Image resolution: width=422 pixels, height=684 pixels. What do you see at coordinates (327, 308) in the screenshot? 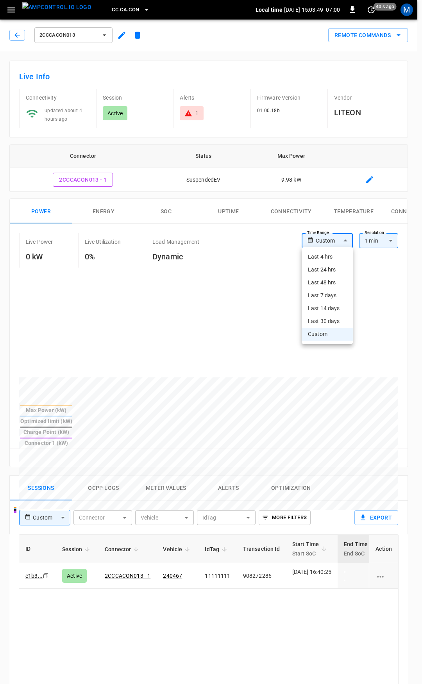
I see `li: Last 14 days` at bounding box center [327, 308].